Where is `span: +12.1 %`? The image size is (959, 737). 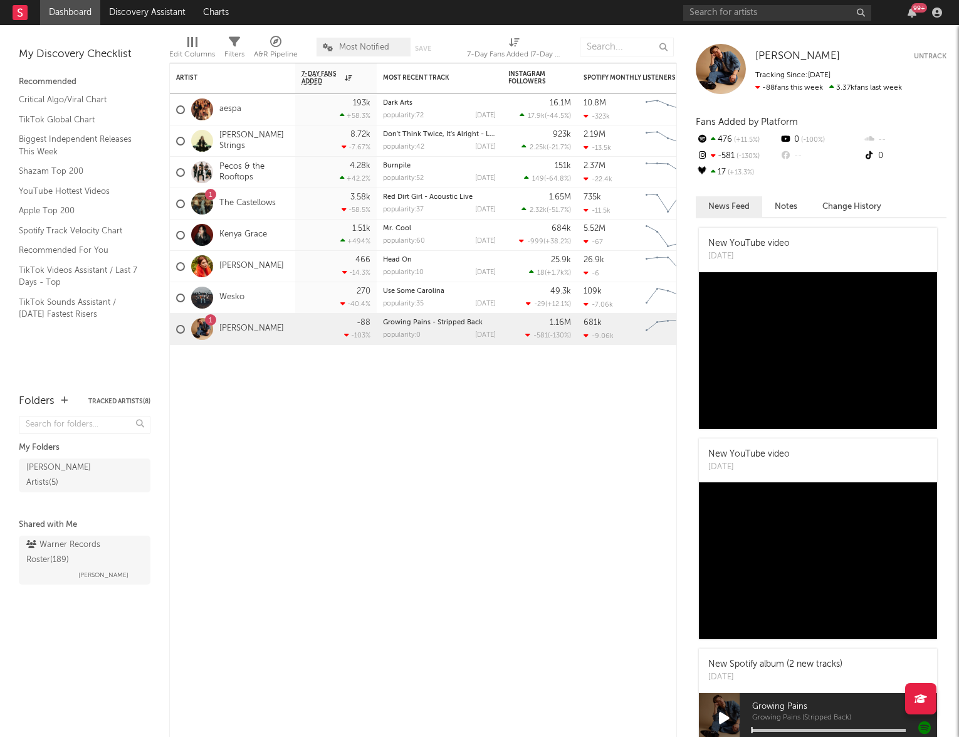 span: +12.1 % is located at coordinates (558, 304).